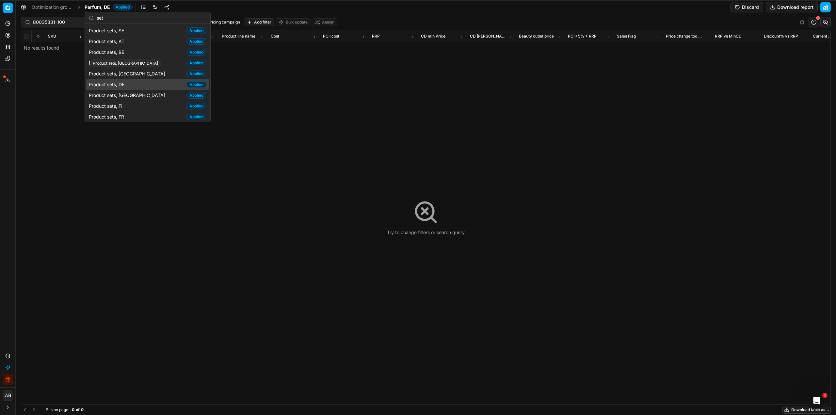  I want to click on button: Pricing campaign, so click(224, 22).